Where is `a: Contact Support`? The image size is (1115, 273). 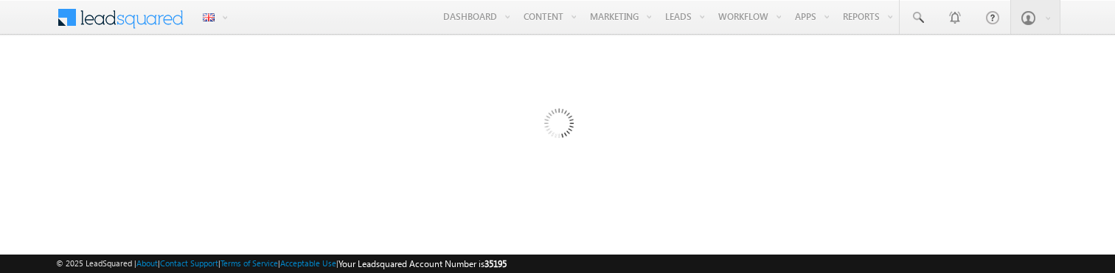 a: Contact Support is located at coordinates (189, 262).